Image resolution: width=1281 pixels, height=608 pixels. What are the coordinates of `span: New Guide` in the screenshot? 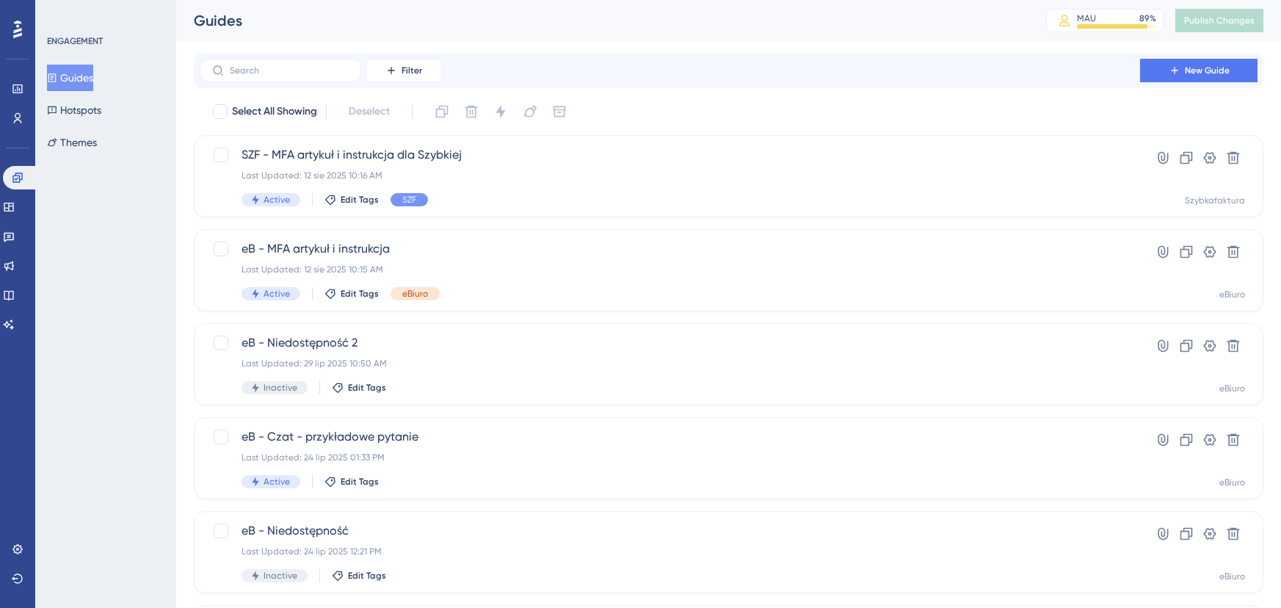 It's located at (1206, 70).